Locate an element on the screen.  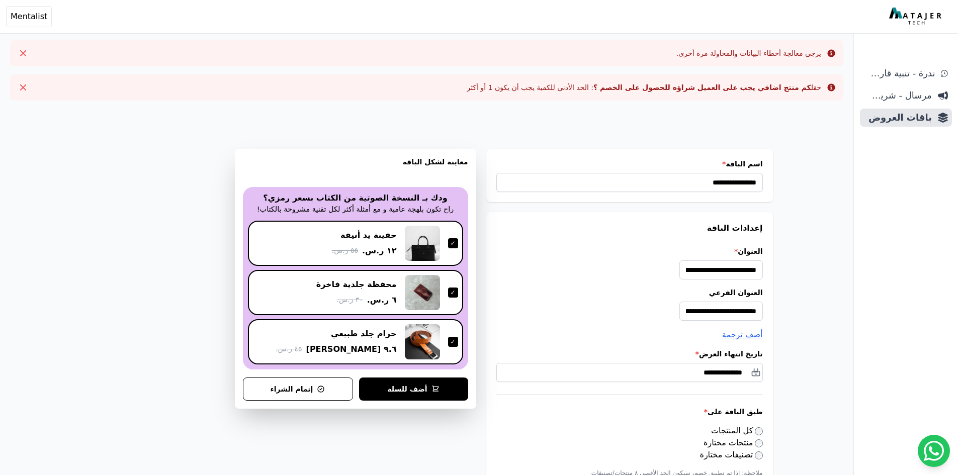
img: حزام جلد طبيعي is located at coordinates (422, 342).